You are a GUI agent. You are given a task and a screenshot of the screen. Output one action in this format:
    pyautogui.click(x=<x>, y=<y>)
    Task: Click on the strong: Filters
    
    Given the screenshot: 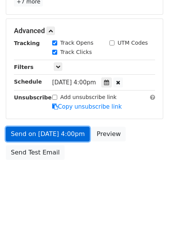 What is the action you would take?
    pyautogui.click(x=24, y=67)
    